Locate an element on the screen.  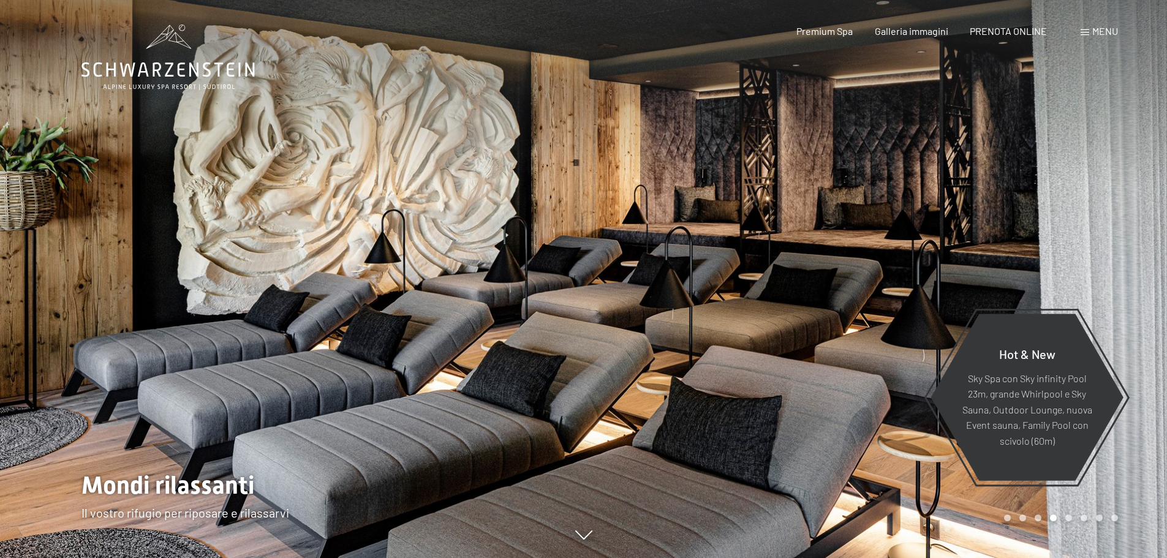
span: Galleria immagini is located at coordinates (911, 31).